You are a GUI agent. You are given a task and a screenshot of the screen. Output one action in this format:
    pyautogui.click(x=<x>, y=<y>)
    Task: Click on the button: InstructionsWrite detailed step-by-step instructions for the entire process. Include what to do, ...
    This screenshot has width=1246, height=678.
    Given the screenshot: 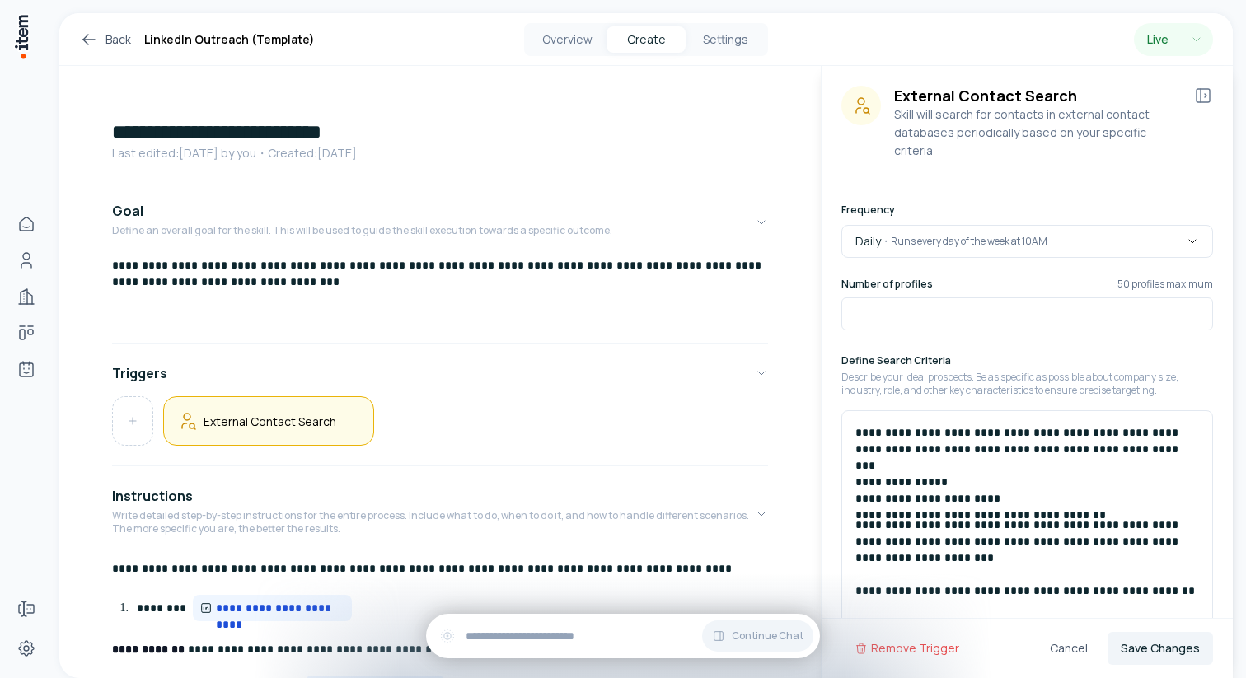 What is the action you would take?
    pyautogui.click(x=440, y=514)
    